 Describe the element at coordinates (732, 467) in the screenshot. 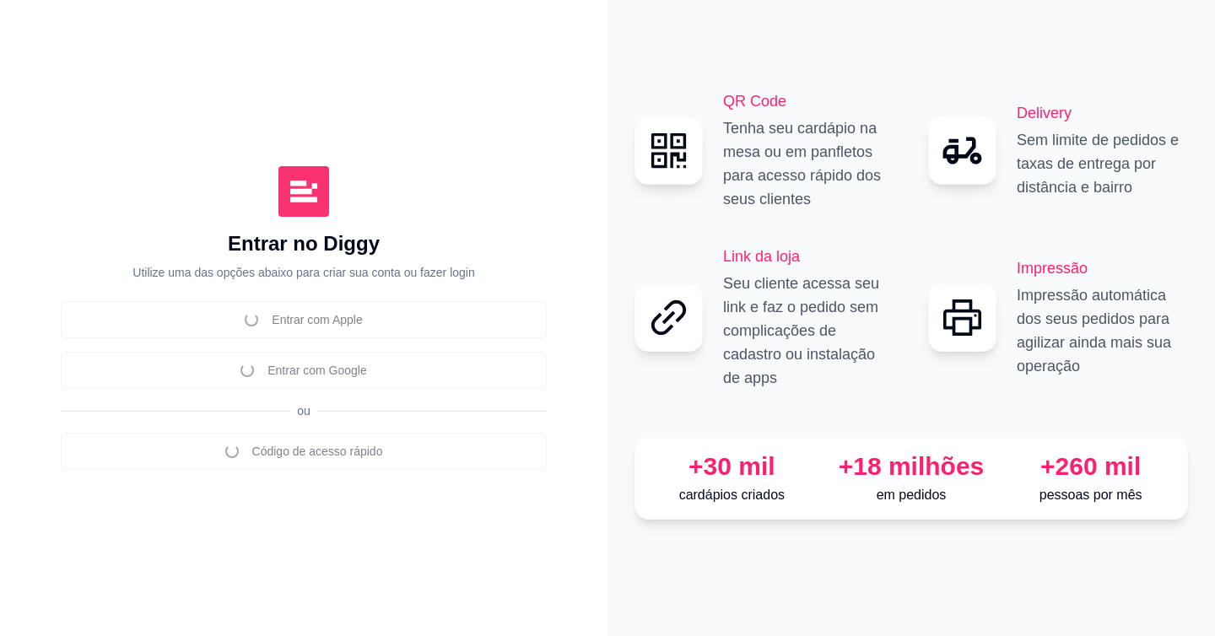

I see `div: +30 mil` at that location.